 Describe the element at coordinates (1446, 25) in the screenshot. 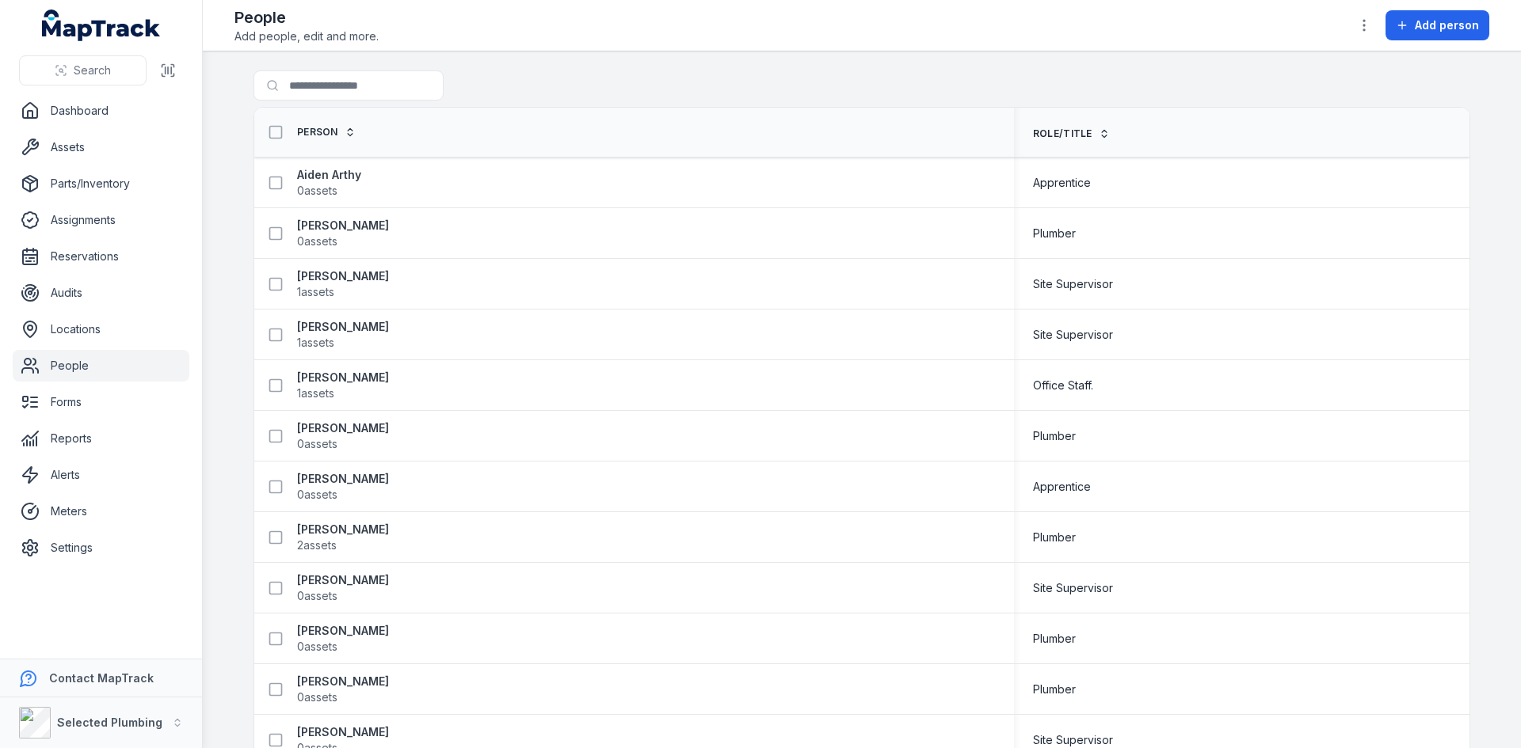

I see `span: Add person` at that location.